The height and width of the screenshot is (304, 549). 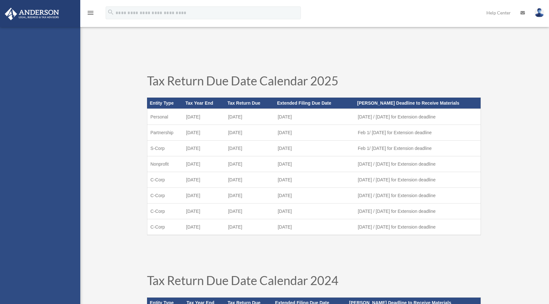 I want to click on th: Tax Year End, so click(x=204, y=103).